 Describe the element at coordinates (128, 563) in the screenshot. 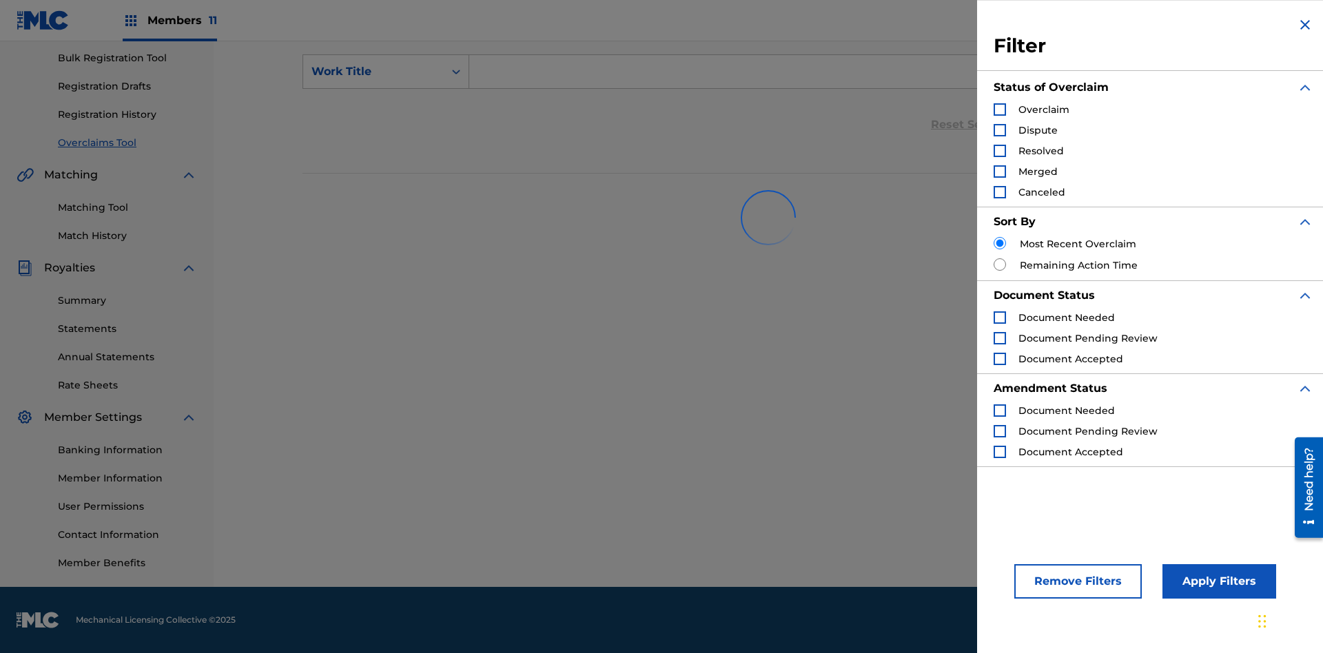

I see `a: Member Benefits` at that location.